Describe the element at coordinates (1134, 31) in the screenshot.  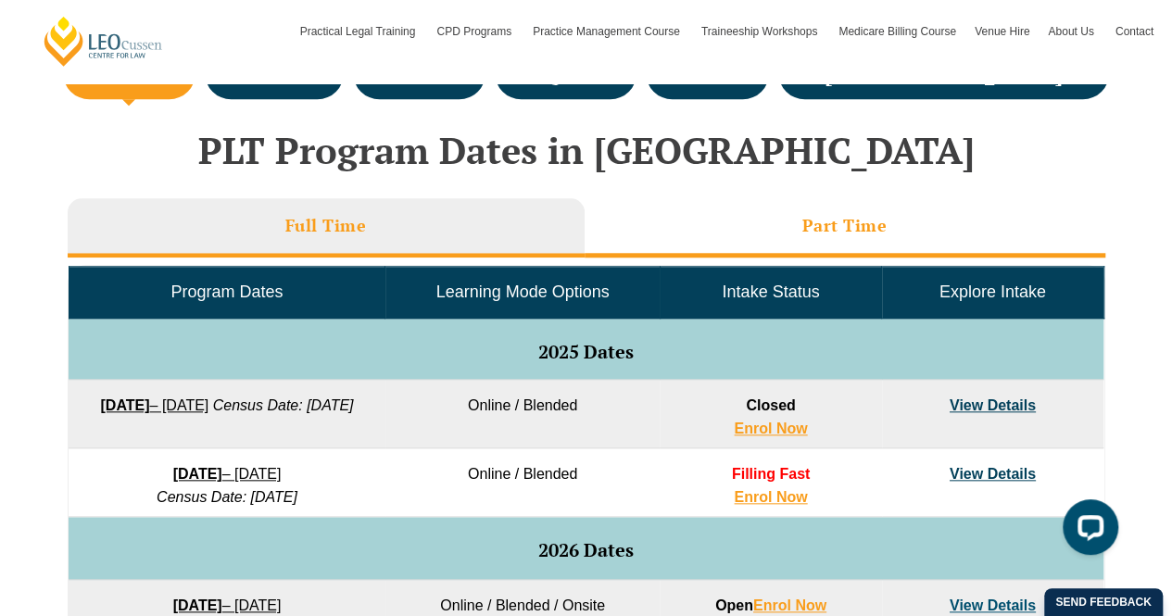
I see `a: Contact` at that location.